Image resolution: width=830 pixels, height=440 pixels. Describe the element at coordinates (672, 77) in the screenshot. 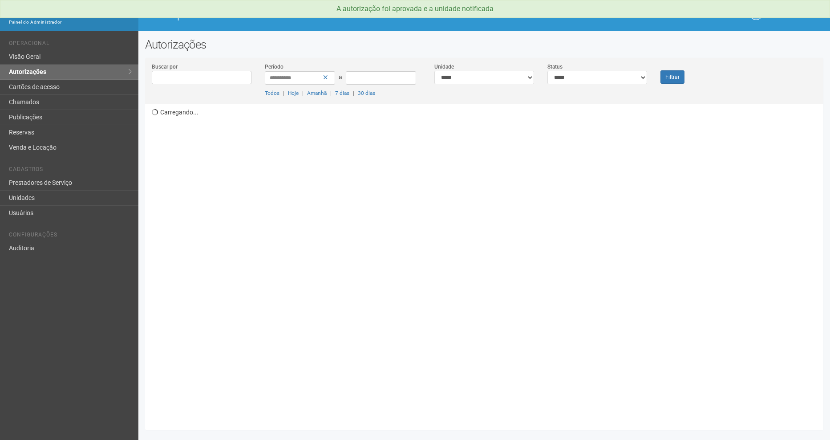

I see `button: Filtrar` at that location.